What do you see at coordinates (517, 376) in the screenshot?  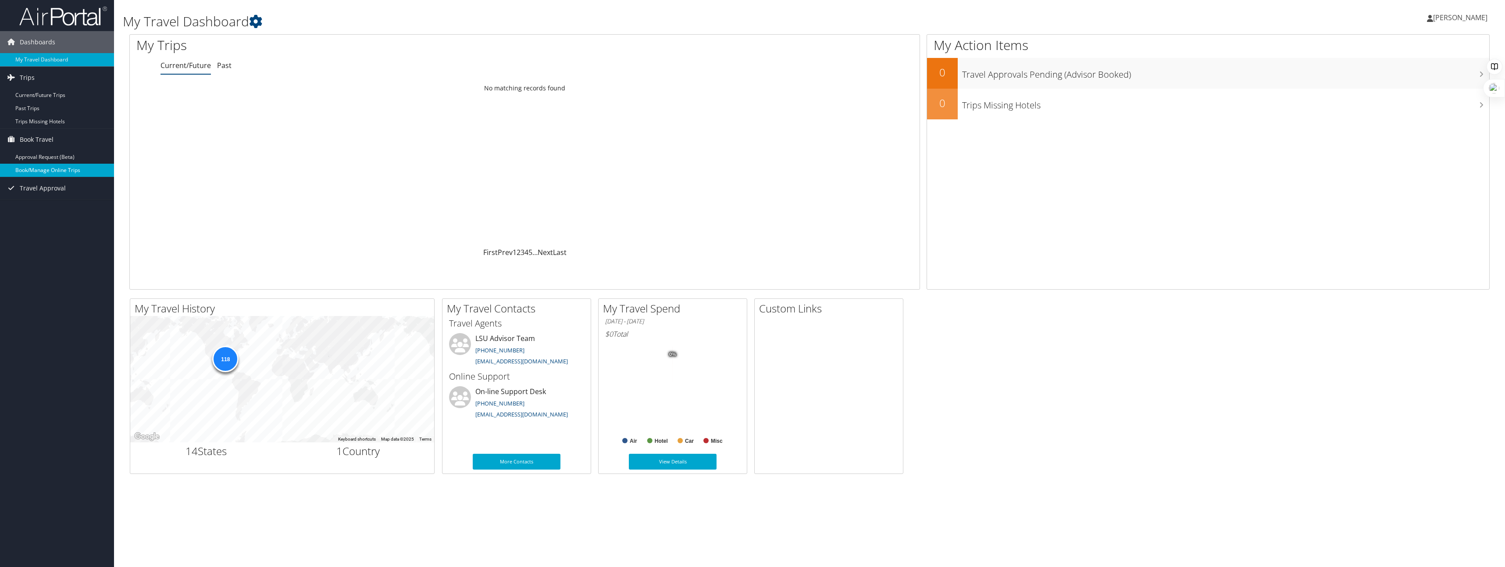 I see `h3: Online Support` at bounding box center [517, 376].